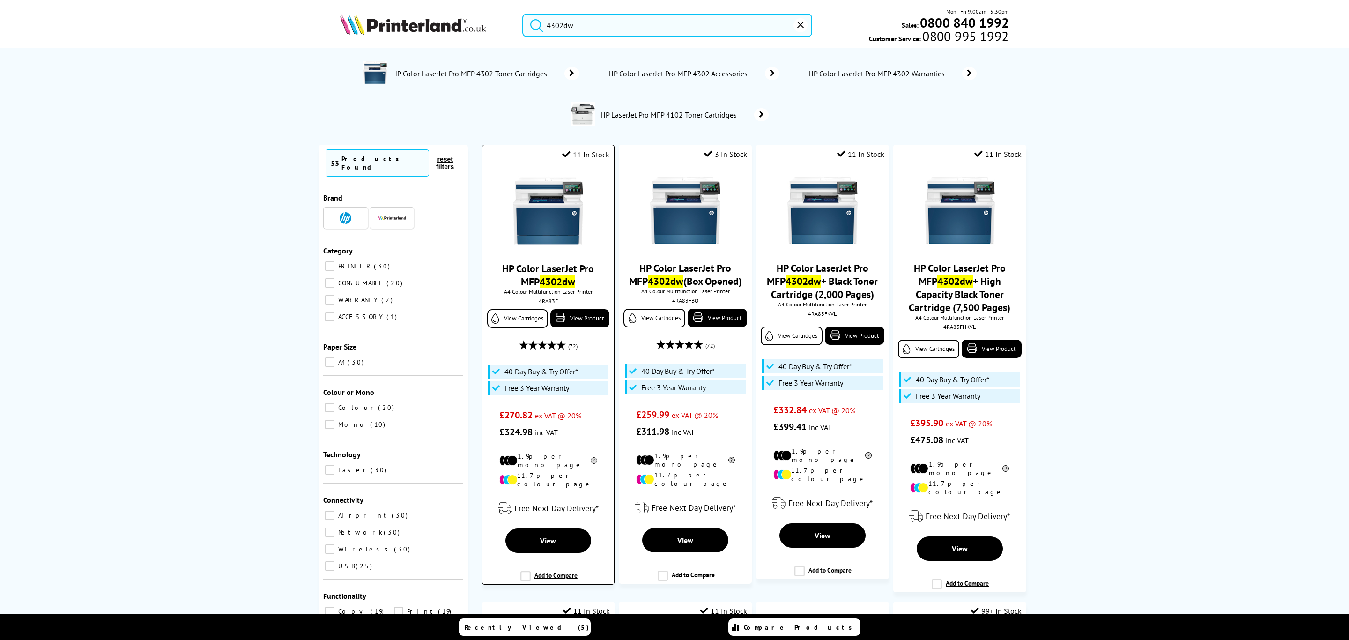 The image size is (1349, 640). I want to click on span: 2, so click(388, 300).